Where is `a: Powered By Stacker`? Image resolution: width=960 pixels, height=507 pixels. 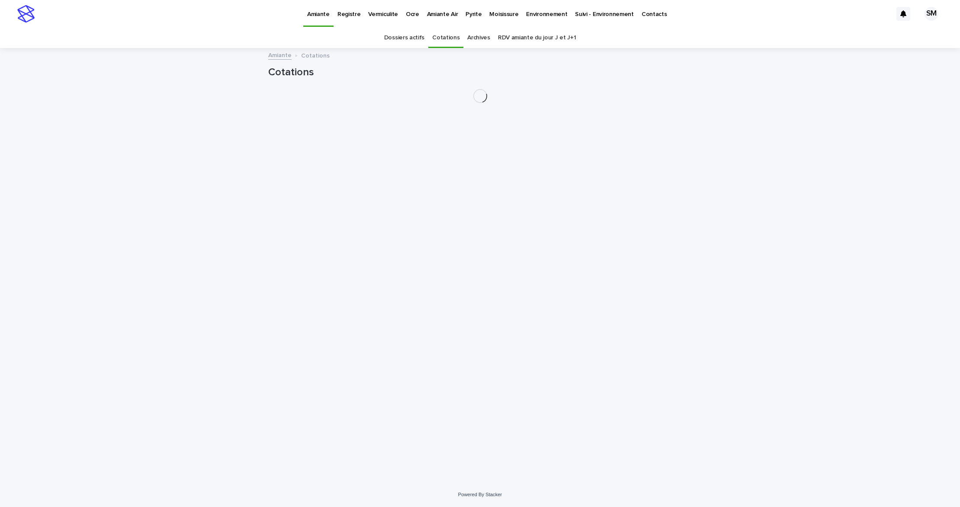 a: Powered By Stacker is located at coordinates (480, 494).